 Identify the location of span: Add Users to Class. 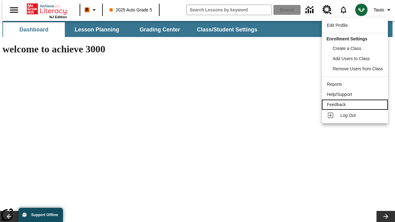
(352, 59).